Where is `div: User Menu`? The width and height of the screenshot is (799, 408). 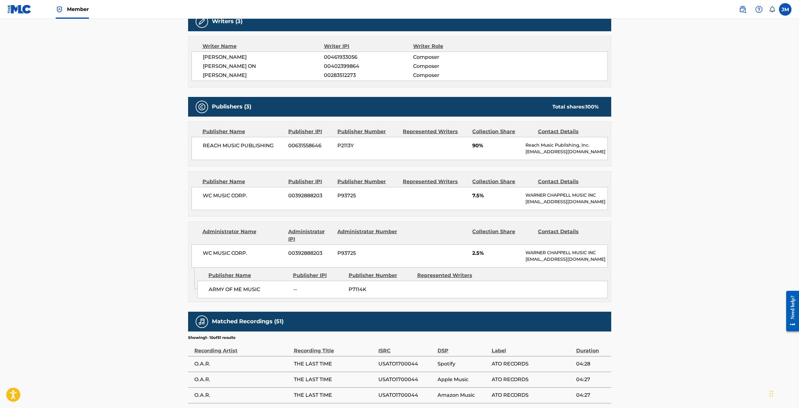
div: User Menu is located at coordinates (785, 9).